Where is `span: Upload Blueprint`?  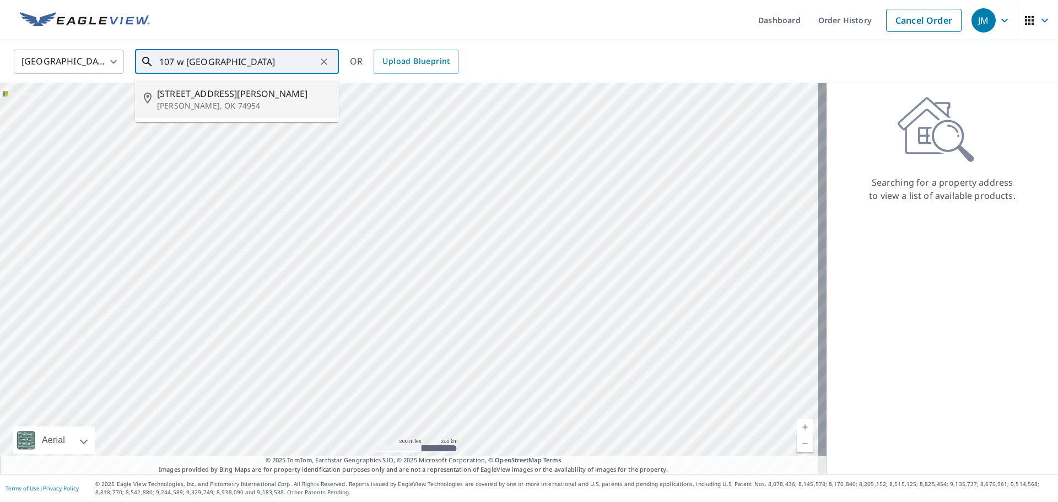 span: Upload Blueprint is located at coordinates (416, 61).